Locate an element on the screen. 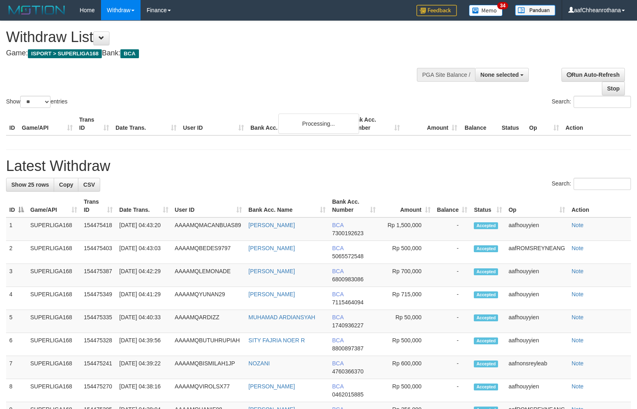 The image size is (637, 409). span: 34 is located at coordinates (502, 6).